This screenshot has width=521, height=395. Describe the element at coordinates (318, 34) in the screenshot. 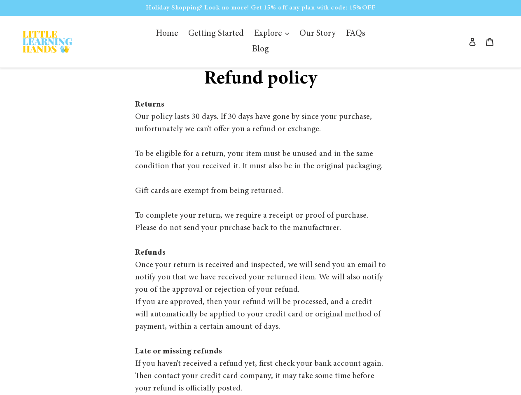

I see `a: Our Story` at that location.